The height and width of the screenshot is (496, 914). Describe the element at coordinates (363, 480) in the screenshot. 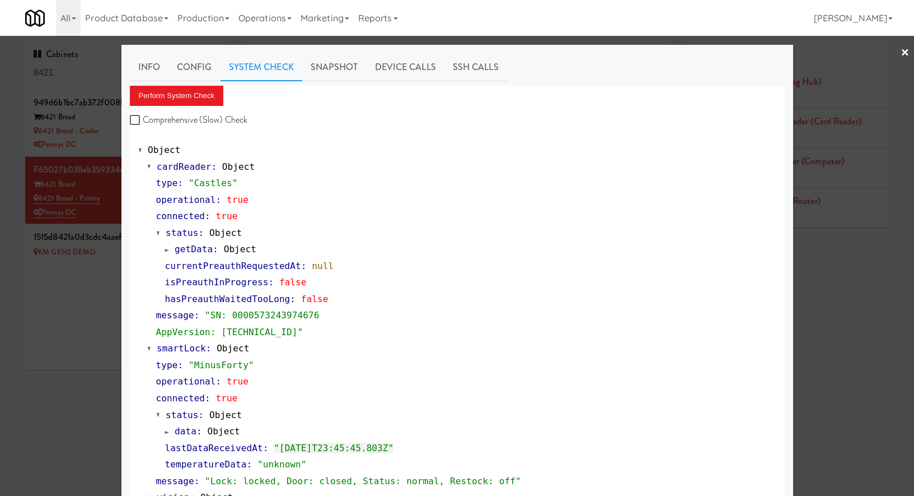

I see `span: "Lock: locked, Door: closed, Status: normal, Restock: off"` at that location.